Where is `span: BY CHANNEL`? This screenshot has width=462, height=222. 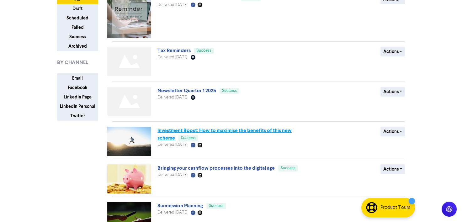
span: BY CHANNEL is located at coordinates (72, 62).